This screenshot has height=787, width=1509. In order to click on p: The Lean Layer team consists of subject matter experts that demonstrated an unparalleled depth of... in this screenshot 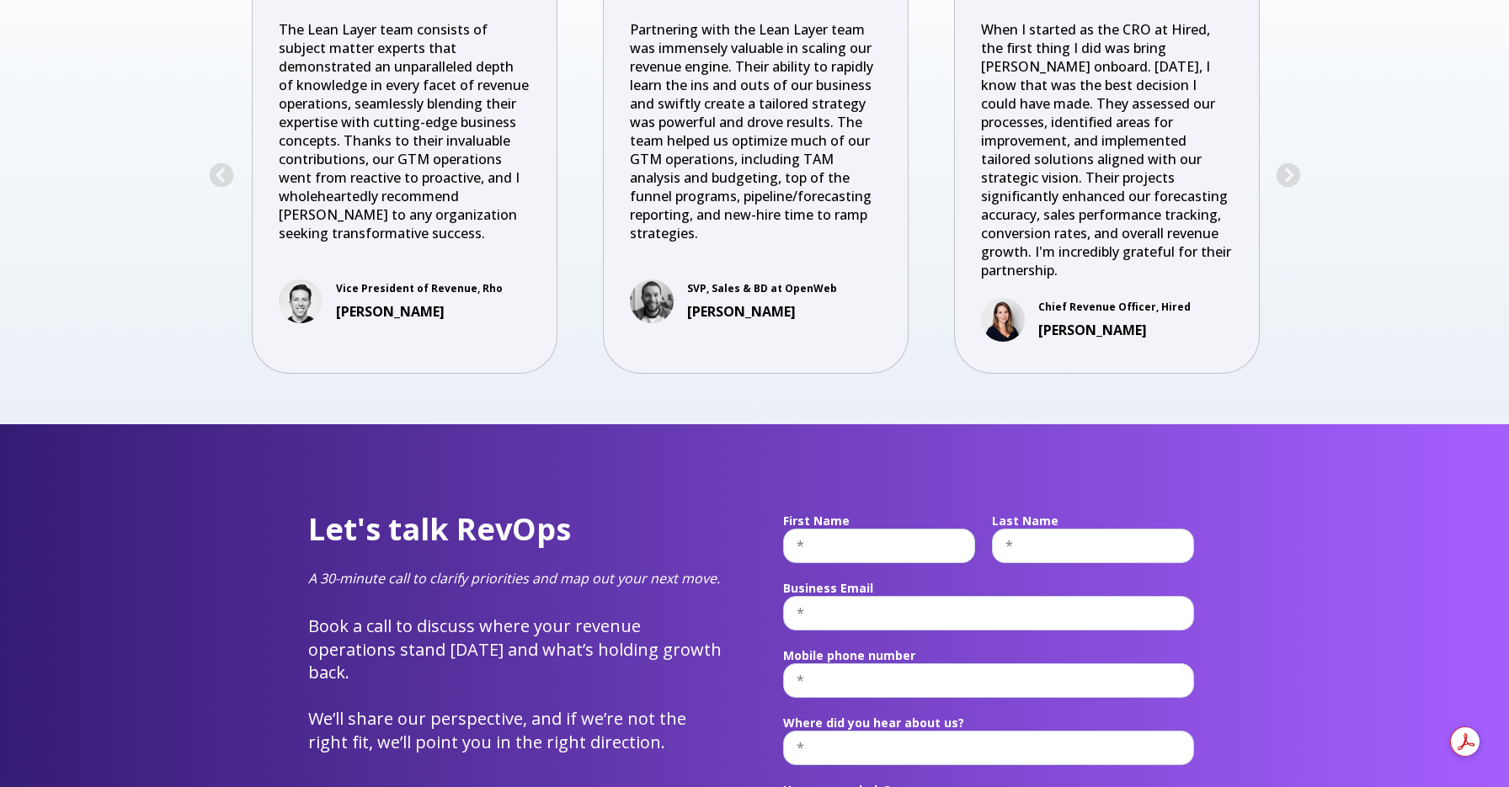, I will do `click(404, 141)`.